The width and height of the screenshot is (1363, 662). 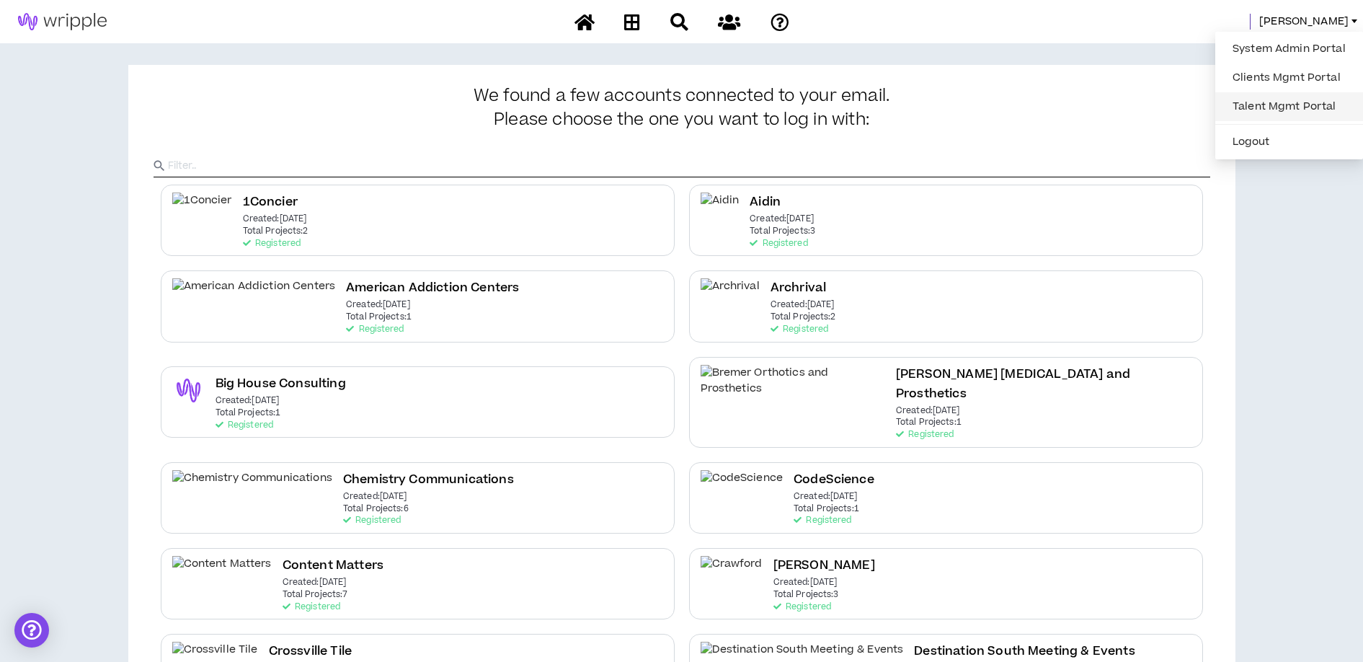 I want to click on h2: CodeScience, so click(x=834, y=479).